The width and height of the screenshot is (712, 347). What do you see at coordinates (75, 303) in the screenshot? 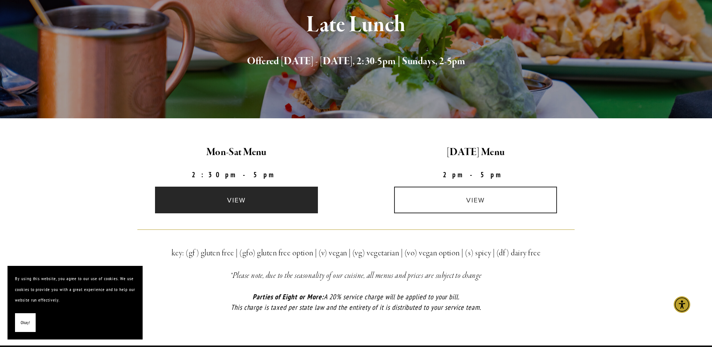
I see `section: Cookie banner` at bounding box center [75, 303].